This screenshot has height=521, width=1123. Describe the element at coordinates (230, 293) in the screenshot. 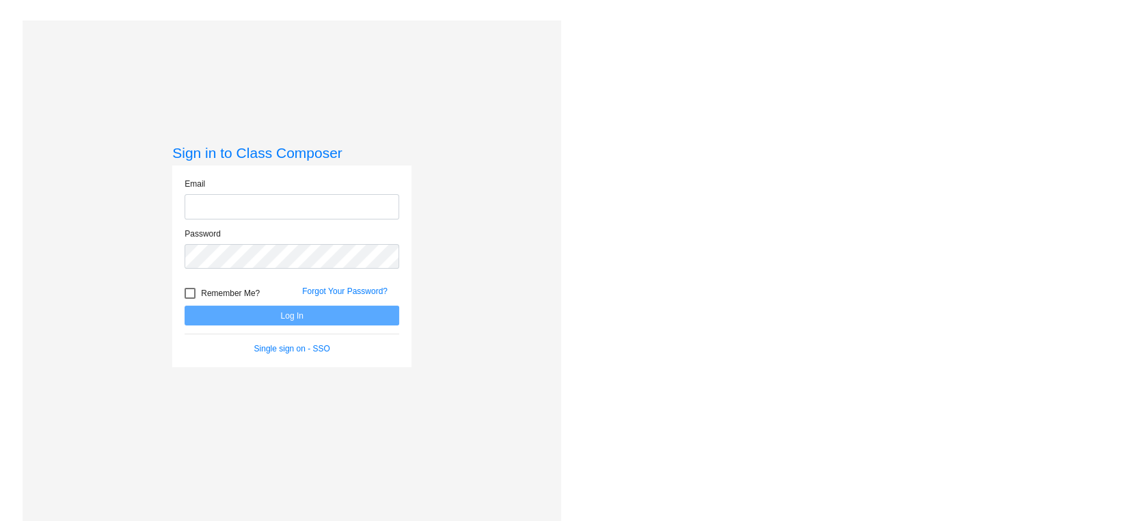

I see `span: Remember Me?` at that location.